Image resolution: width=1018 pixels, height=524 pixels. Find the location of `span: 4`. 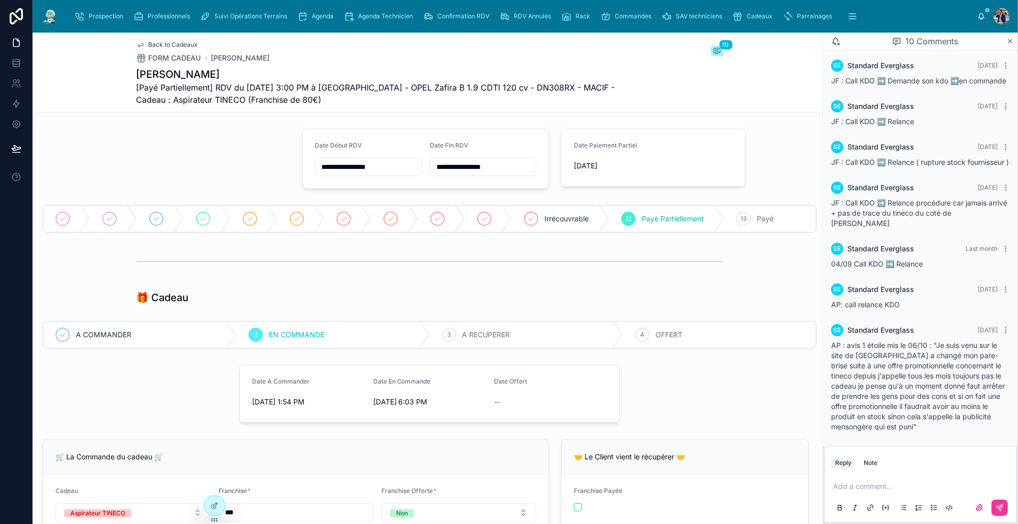

span: 4 is located at coordinates (642, 335).